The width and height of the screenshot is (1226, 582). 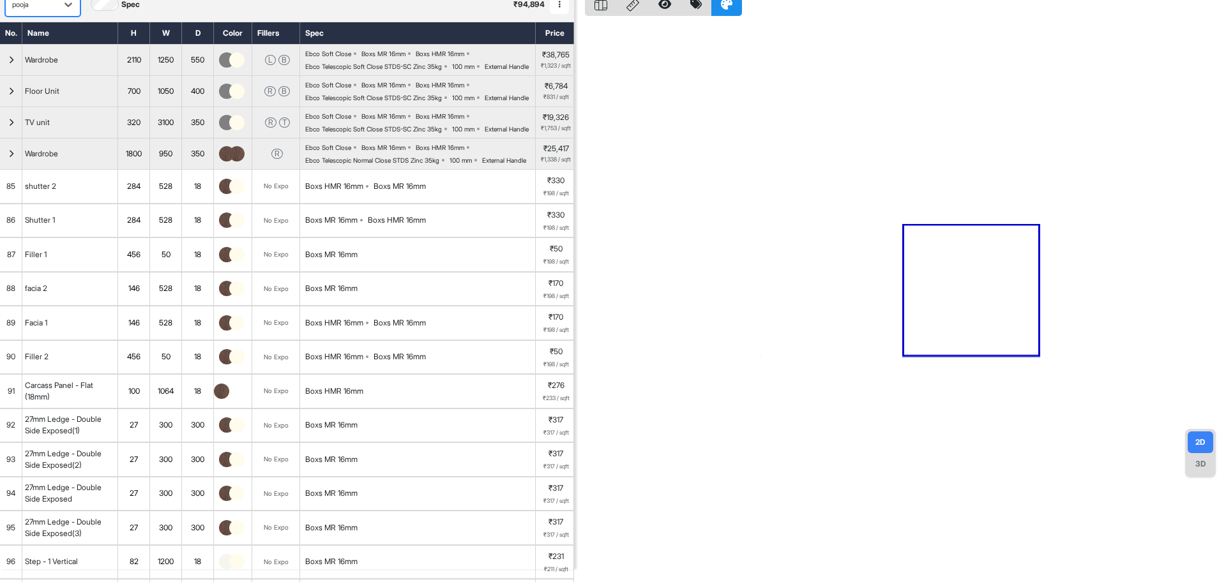 I want to click on div: 350, so click(x=197, y=123).